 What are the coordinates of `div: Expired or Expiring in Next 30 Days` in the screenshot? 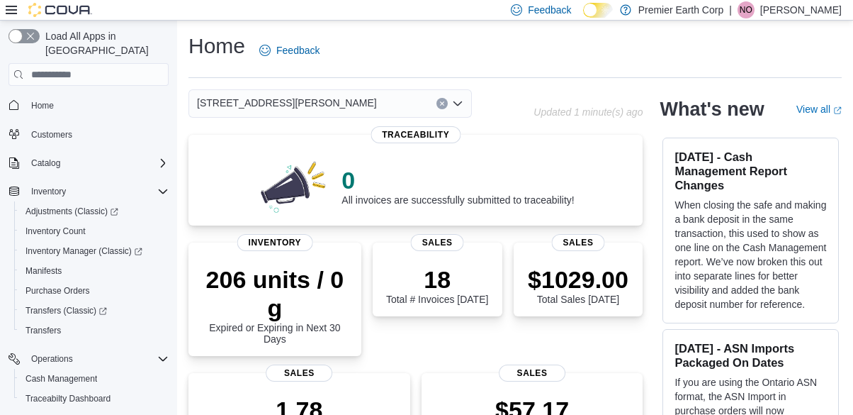 It's located at (275, 305).